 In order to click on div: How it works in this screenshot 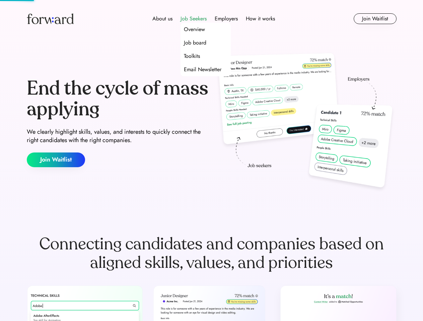, I will do `click(260, 19)`.